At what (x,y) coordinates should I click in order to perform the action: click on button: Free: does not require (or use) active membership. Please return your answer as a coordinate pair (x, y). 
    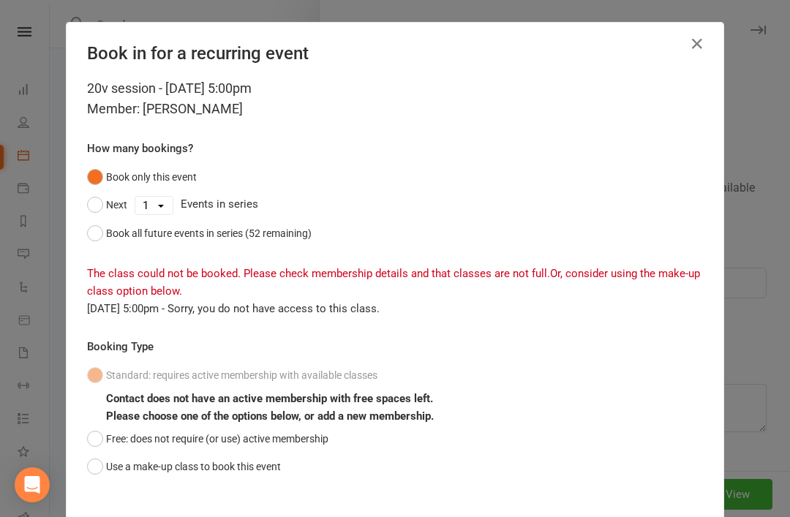
    Looking at the image, I should click on (208, 439).